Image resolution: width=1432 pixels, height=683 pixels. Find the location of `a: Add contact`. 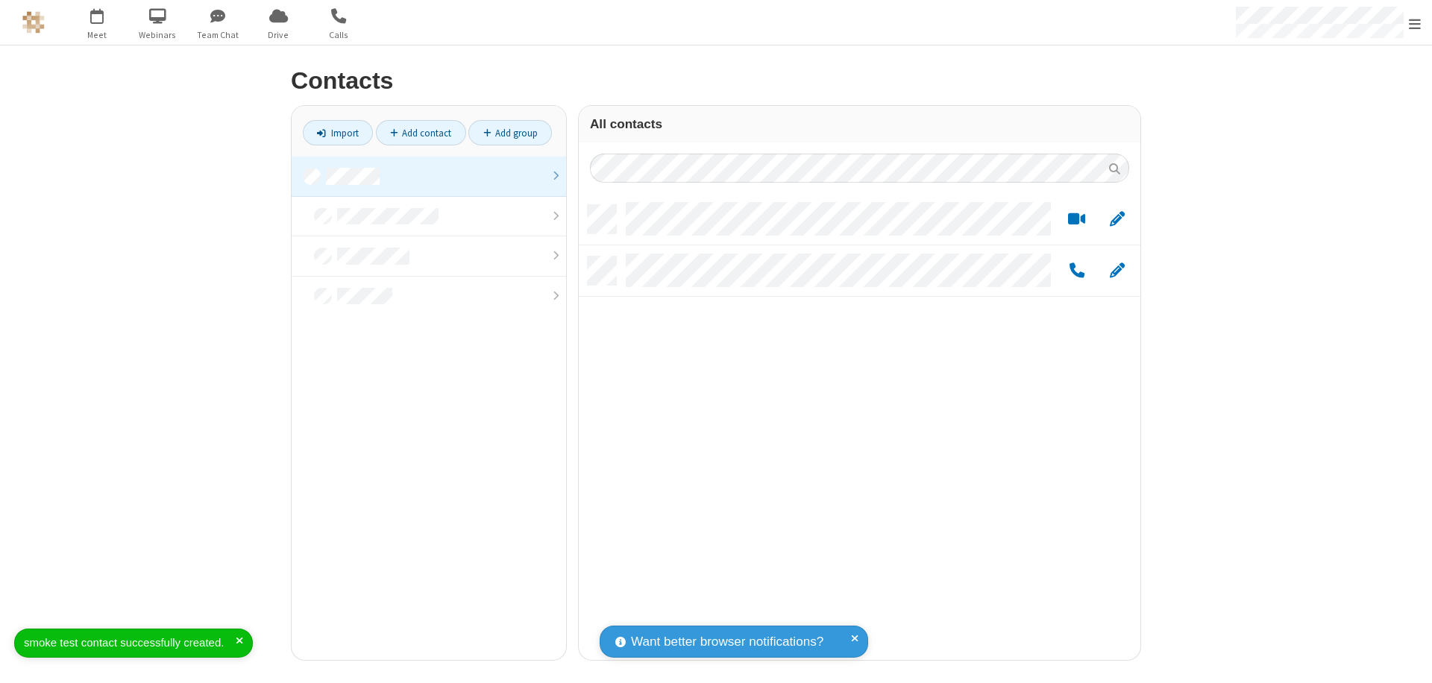

a: Add contact is located at coordinates (421, 133).